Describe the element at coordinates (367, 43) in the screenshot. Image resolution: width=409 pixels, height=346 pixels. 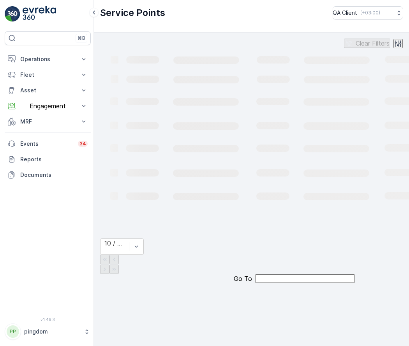
I see `button: Clear Filters` at that location.